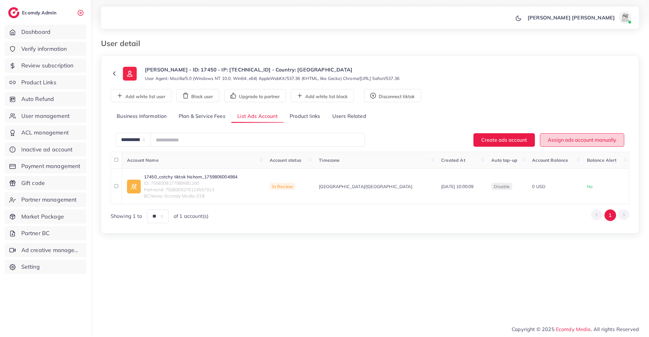  Describe the element at coordinates (501, 186) in the screenshot. I see `span: disable` at that location.